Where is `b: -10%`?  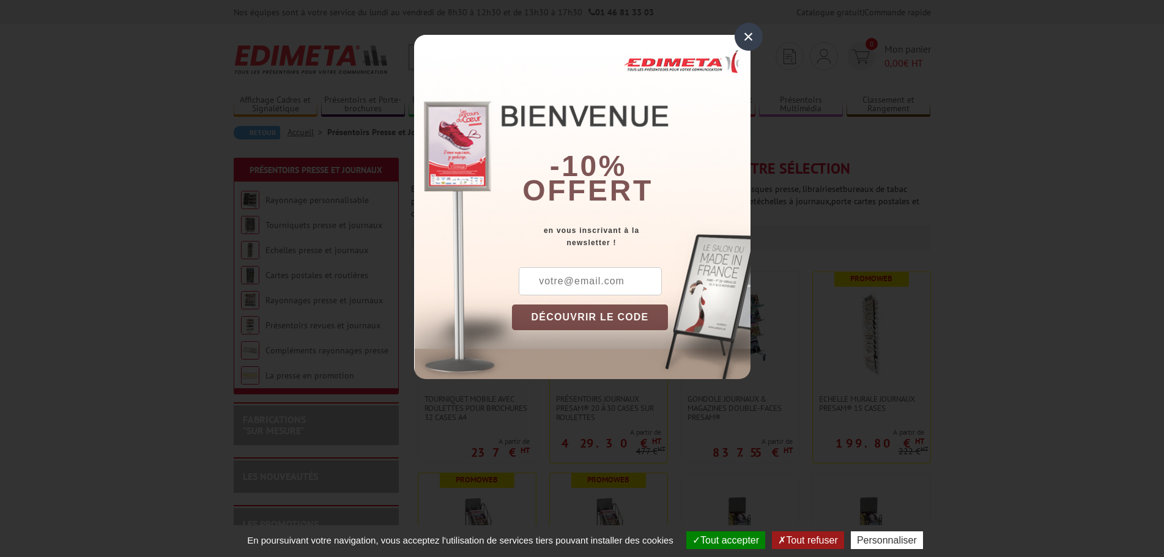 b: -10% is located at coordinates (589, 166).